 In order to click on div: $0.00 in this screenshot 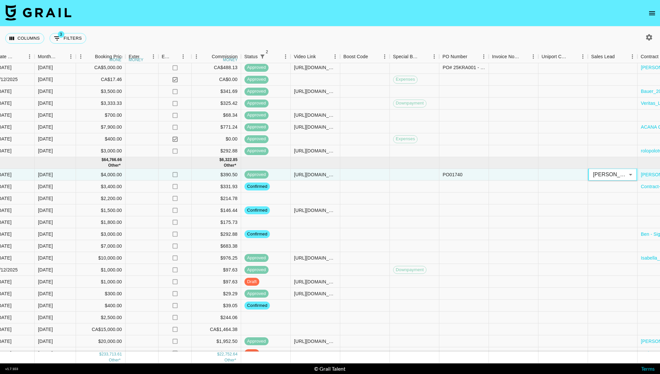, I will do `click(216, 139)`.